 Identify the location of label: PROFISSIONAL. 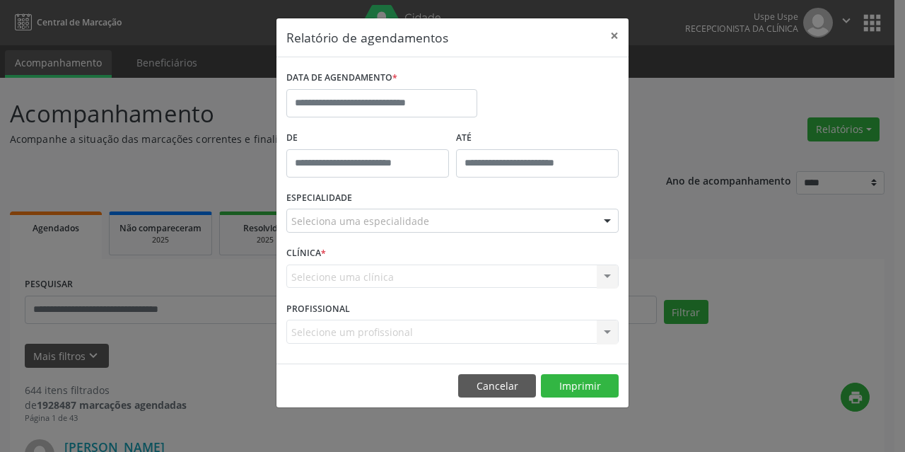
(318, 308).